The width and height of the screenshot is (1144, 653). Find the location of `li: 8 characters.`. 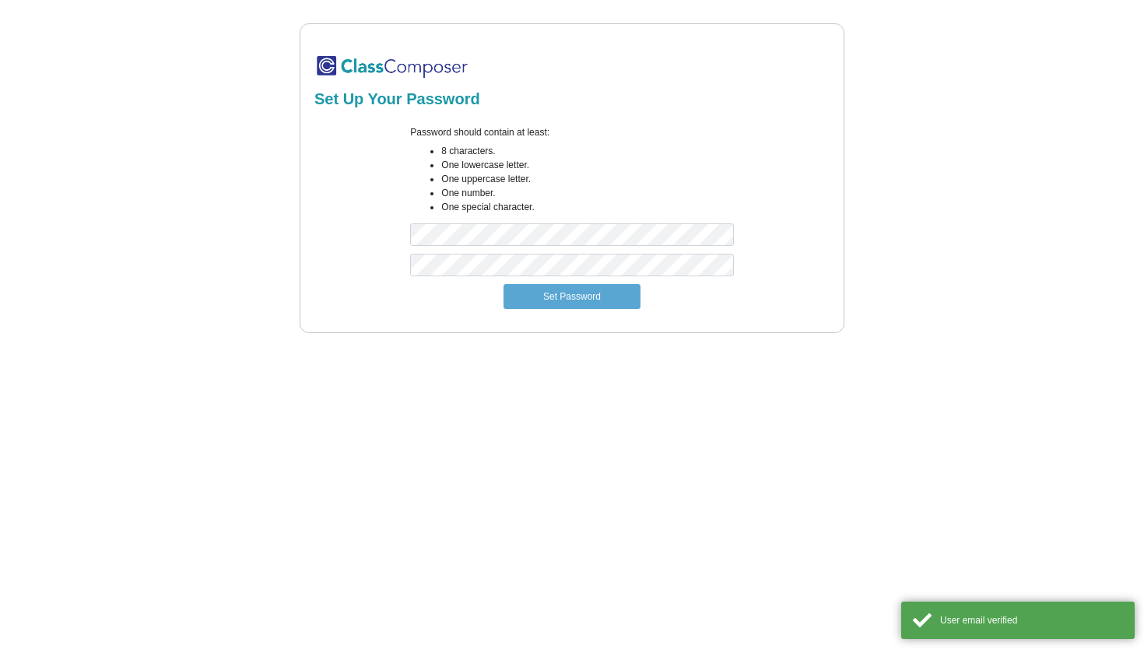

li: 8 characters. is located at coordinates (587, 151).